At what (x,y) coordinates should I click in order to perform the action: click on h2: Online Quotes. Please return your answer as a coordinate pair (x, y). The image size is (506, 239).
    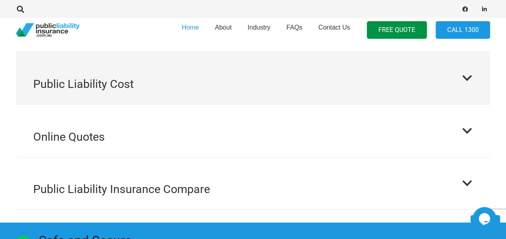
    Looking at the image, I should click on (69, 137).